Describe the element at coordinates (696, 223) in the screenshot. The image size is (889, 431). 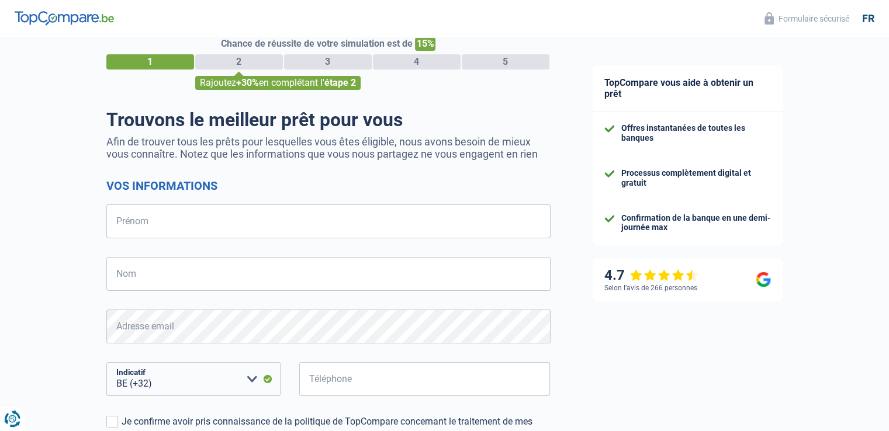
I see `div: Confirmation de la banque en une demi-journée max` at that location.